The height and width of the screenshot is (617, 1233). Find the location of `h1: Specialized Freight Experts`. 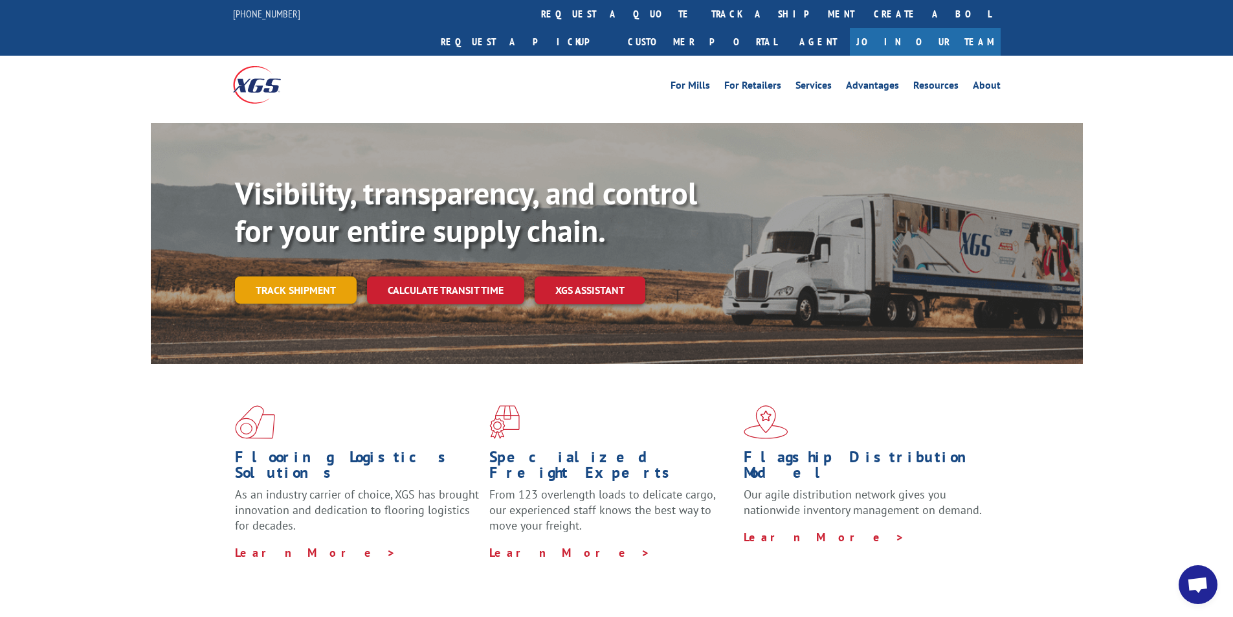

h1: Specialized Freight Experts is located at coordinates (612, 468).